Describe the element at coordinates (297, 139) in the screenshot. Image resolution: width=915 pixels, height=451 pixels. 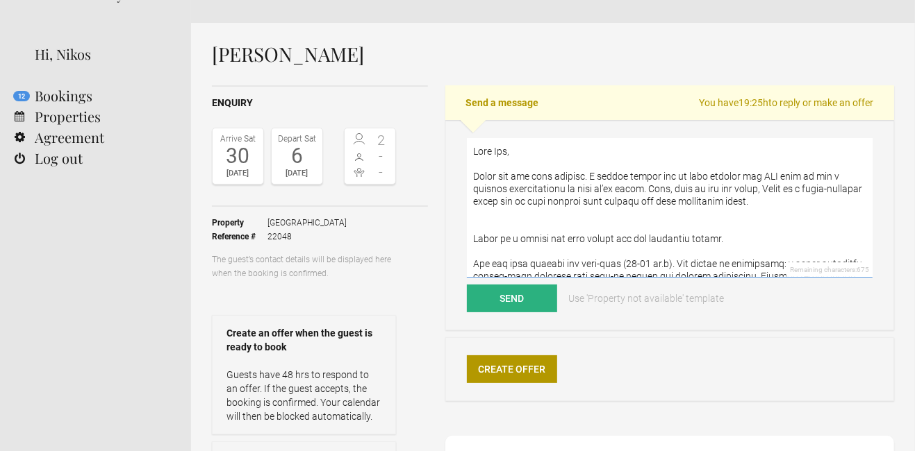
I see `div: Depart Sat` at that location.